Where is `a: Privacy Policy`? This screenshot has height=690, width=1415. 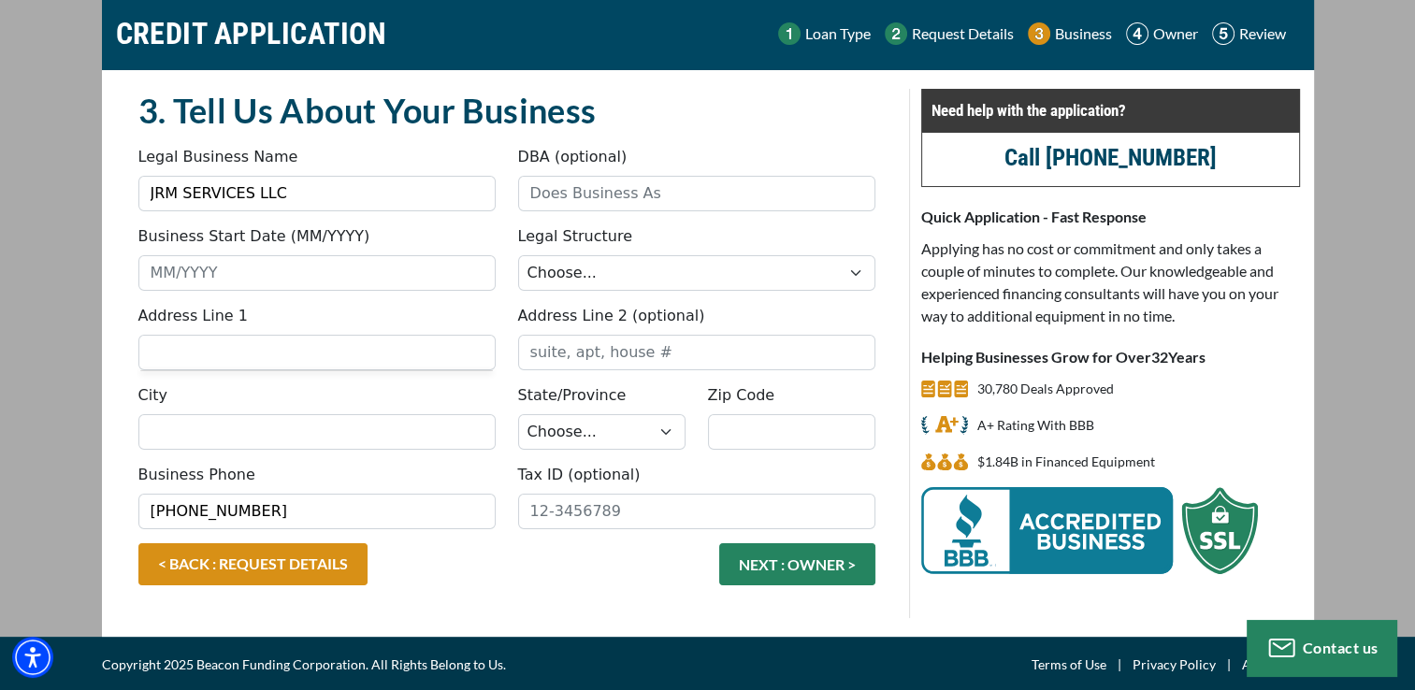
a: Privacy Policy is located at coordinates (1174, 665).